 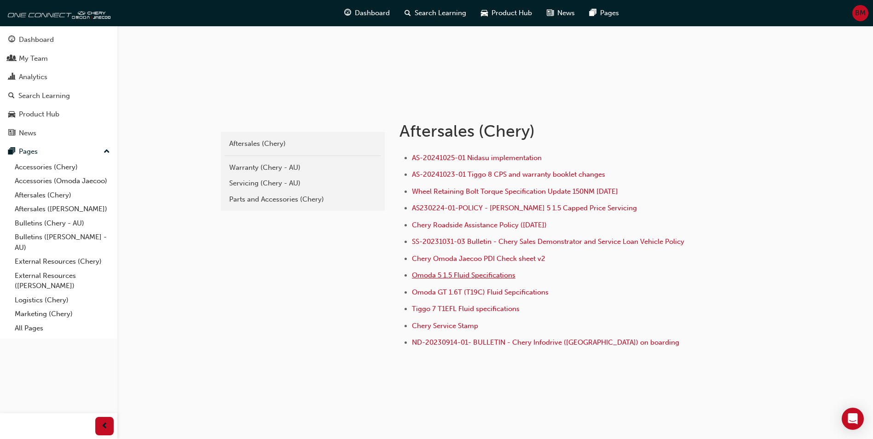 What do you see at coordinates (566, 13) in the screenshot?
I see `span: News` at bounding box center [566, 13].